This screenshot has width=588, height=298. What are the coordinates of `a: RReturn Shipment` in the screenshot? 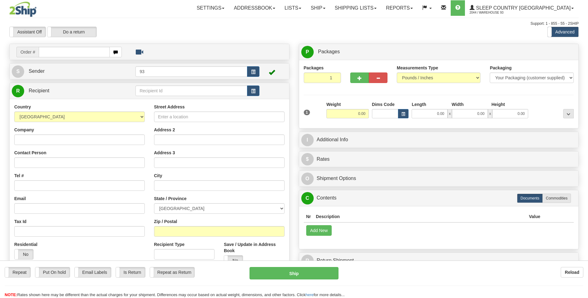 It's located at (439, 261).